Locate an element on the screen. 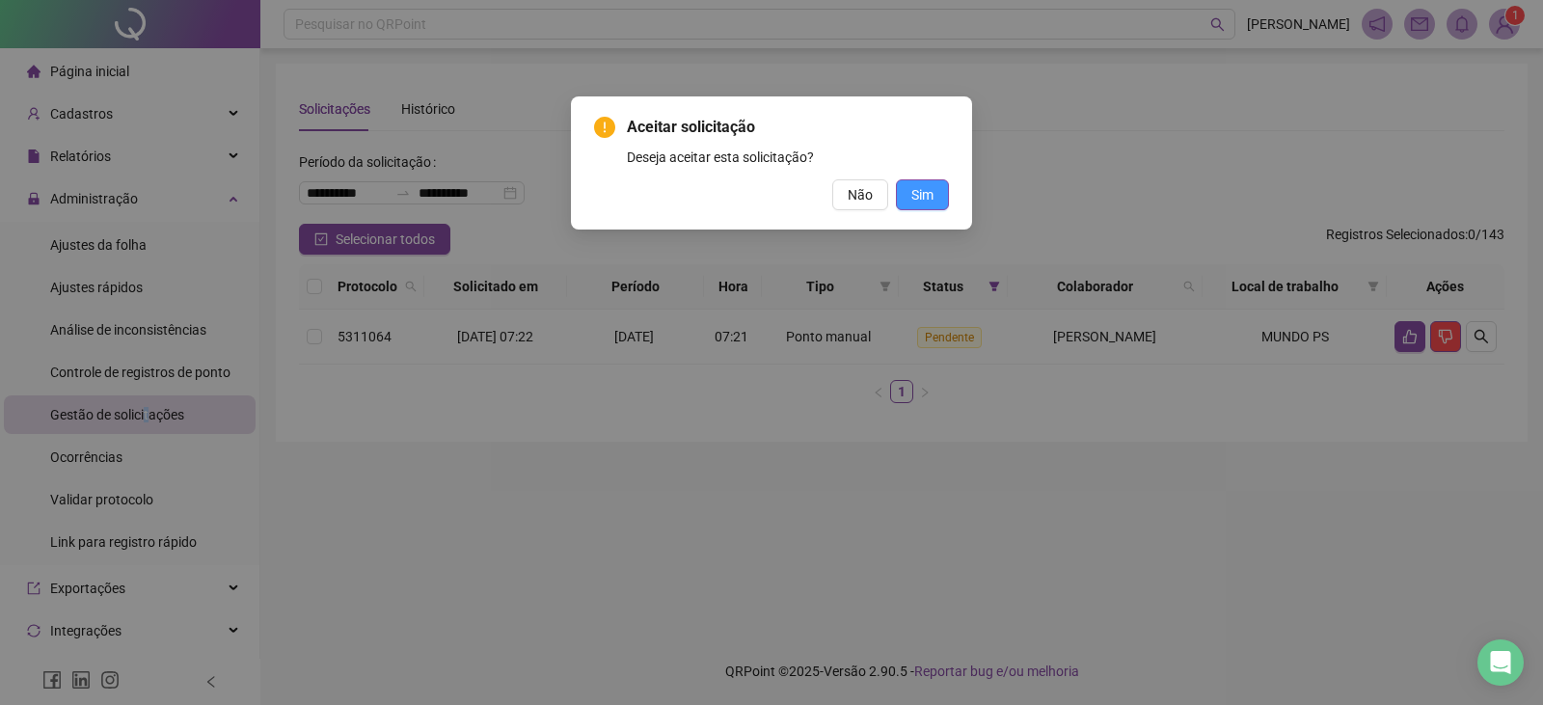 Image resolution: width=1543 pixels, height=705 pixels. button: Sim is located at coordinates (922, 195).